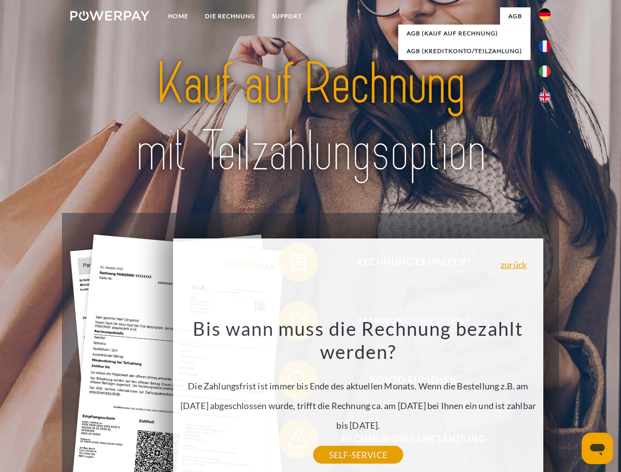  Describe the element at coordinates (178, 16) in the screenshot. I see `a: Home` at that location.